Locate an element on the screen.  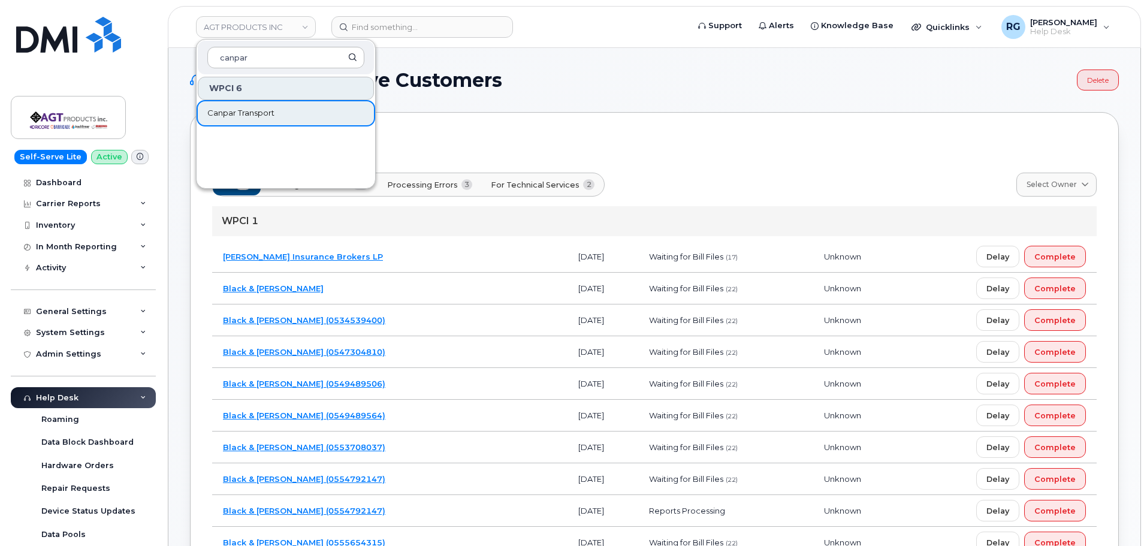
span: 2 is located at coordinates (588, 185).